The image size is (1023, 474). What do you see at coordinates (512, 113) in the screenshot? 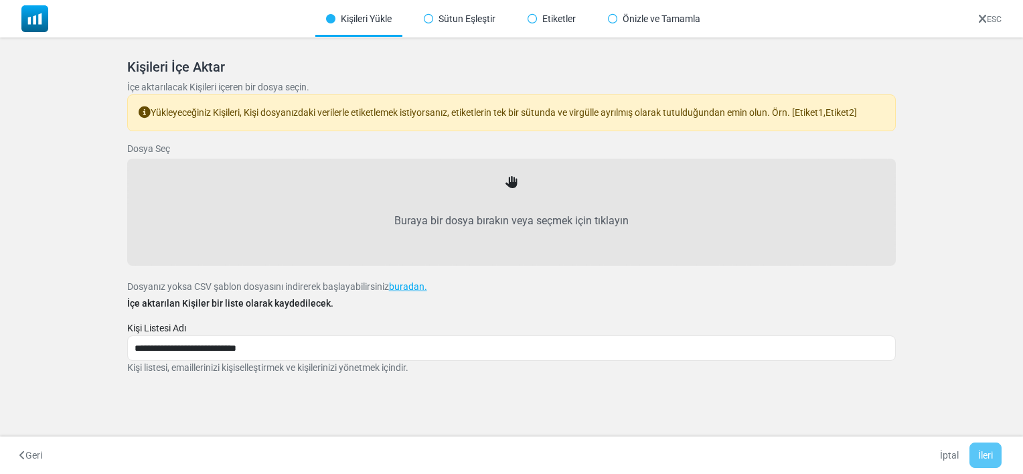
I see `div: Yükleyeceğiniz Kişileri, Kişi dosyanızdaki verilerle etiketlemek istiyorsanız, etiketlerin tek bi...` at bounding box center [512, 113].